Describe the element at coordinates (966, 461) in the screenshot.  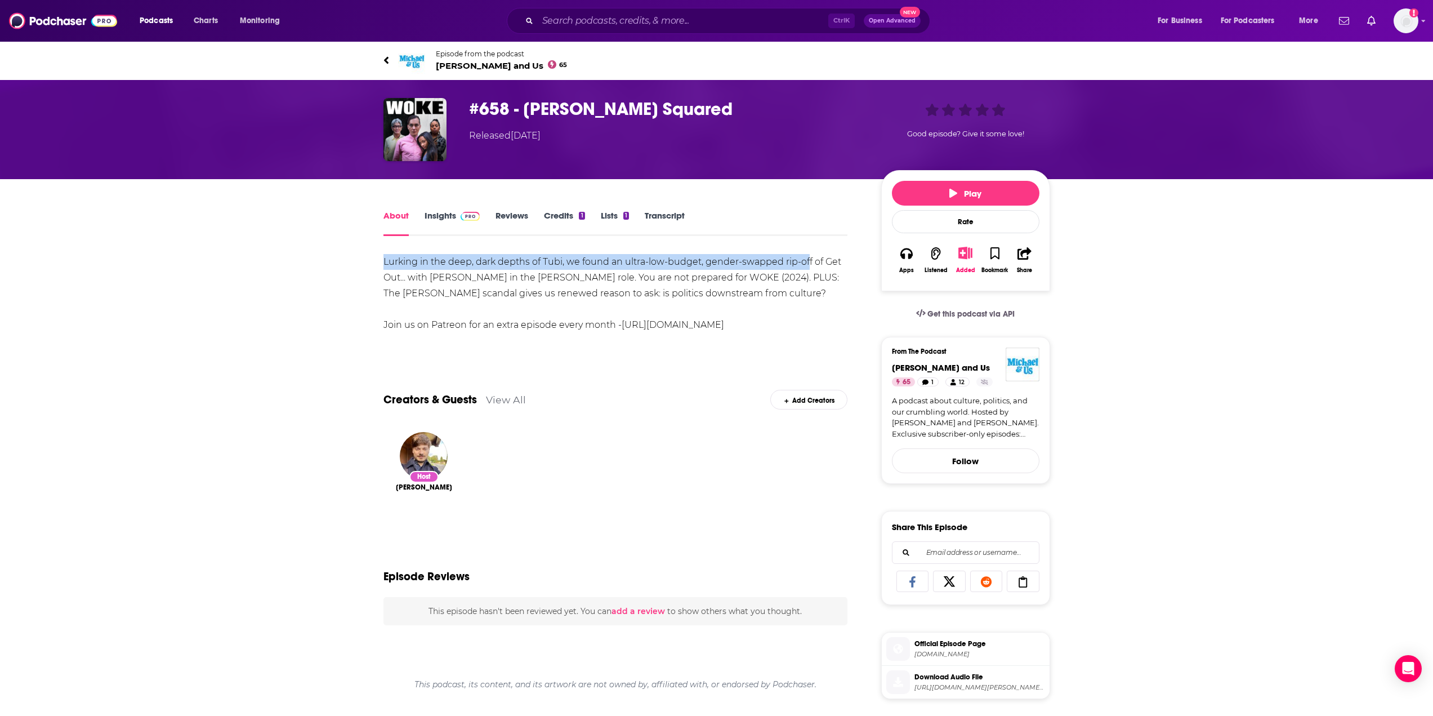
I see `button: Follow` at that location.